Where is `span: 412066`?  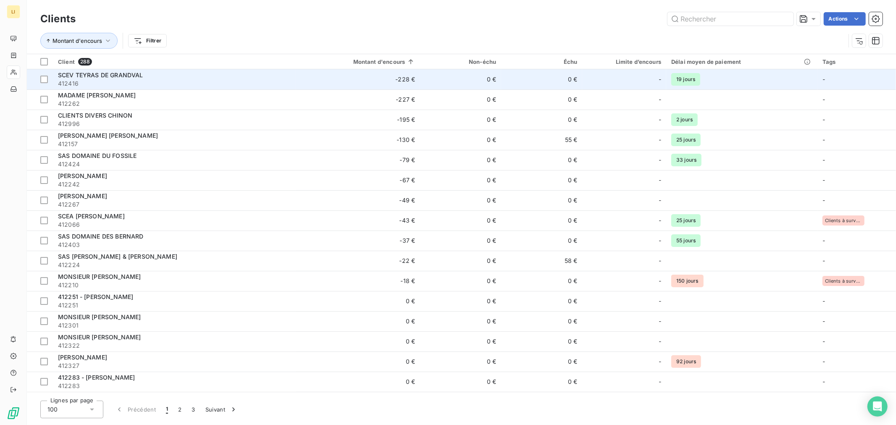 span: 412066 is located at coordinates (174, 225).